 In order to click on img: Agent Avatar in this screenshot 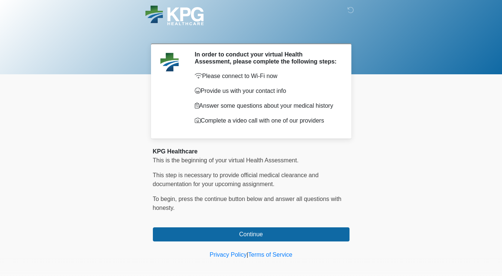, I will do `click(170, 62)`.